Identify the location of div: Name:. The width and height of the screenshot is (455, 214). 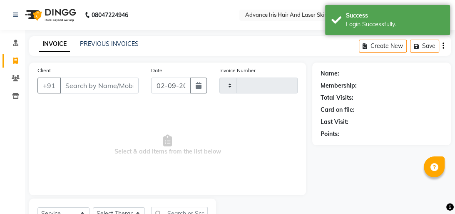
(330, 73).